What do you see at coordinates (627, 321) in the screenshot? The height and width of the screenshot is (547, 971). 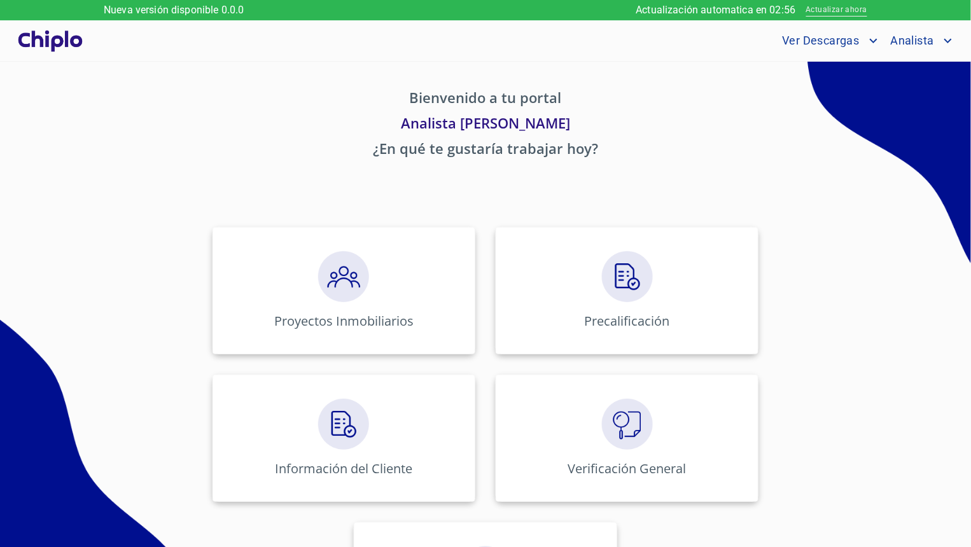 I see `p: Precalificación` at bounding box center [627, 321].